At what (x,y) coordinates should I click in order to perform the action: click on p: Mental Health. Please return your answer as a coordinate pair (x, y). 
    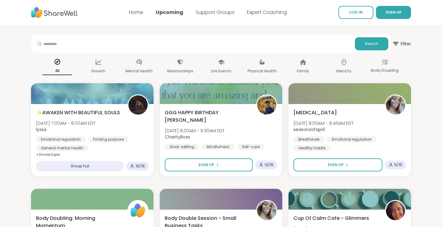
    Looking at the image, I should click on (139, 71).